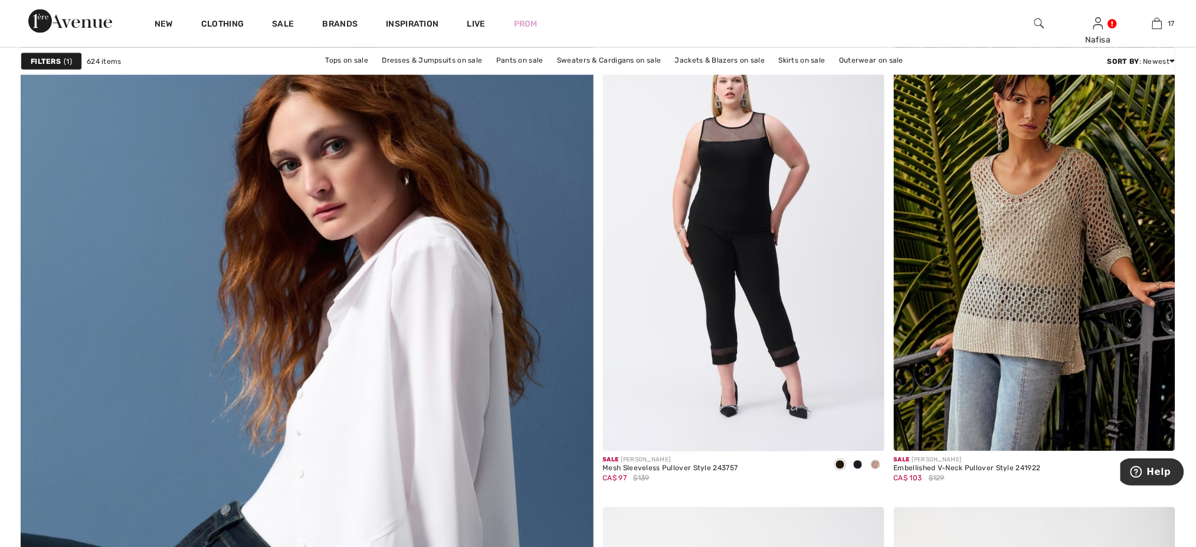 The width and height of the screenshot is (1196, 547). What do you see at coordinates (615, 478) in the screenshot?
I see `span: CA$ 97` at bounding box center [615, 478].